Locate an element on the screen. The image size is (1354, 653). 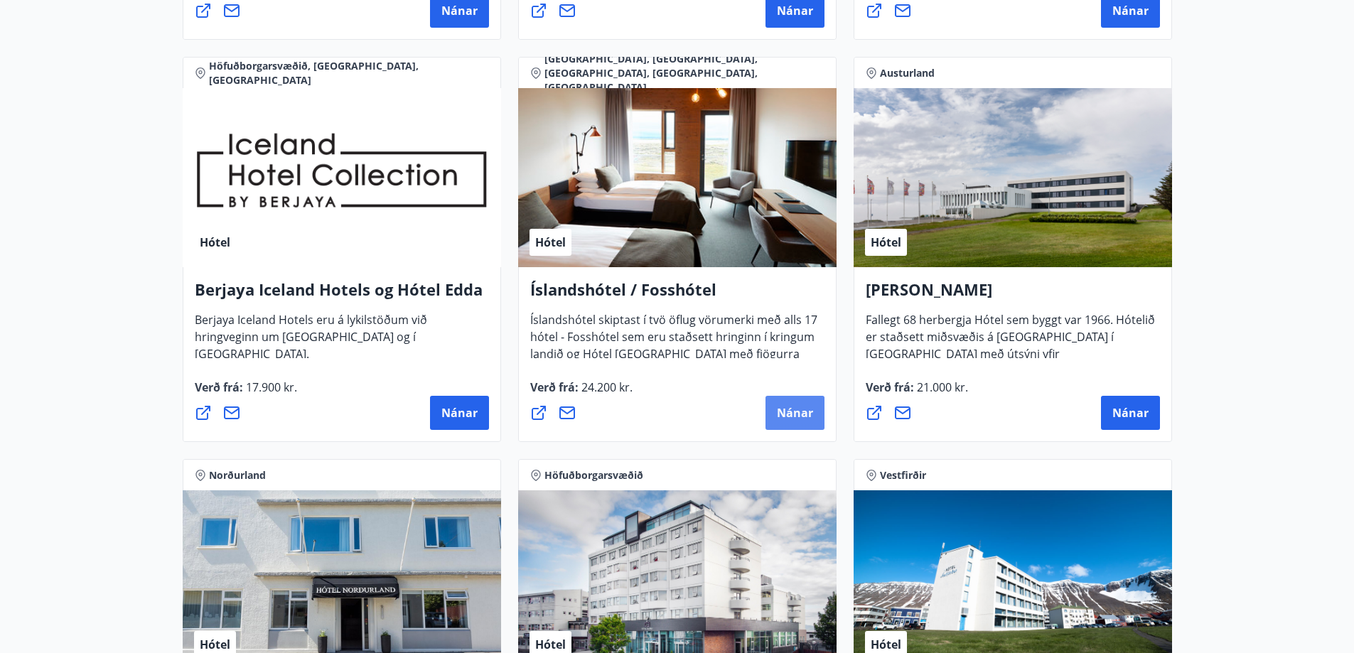
span: Höfuðborgarsvæðið is located at coordinates (593, 475).